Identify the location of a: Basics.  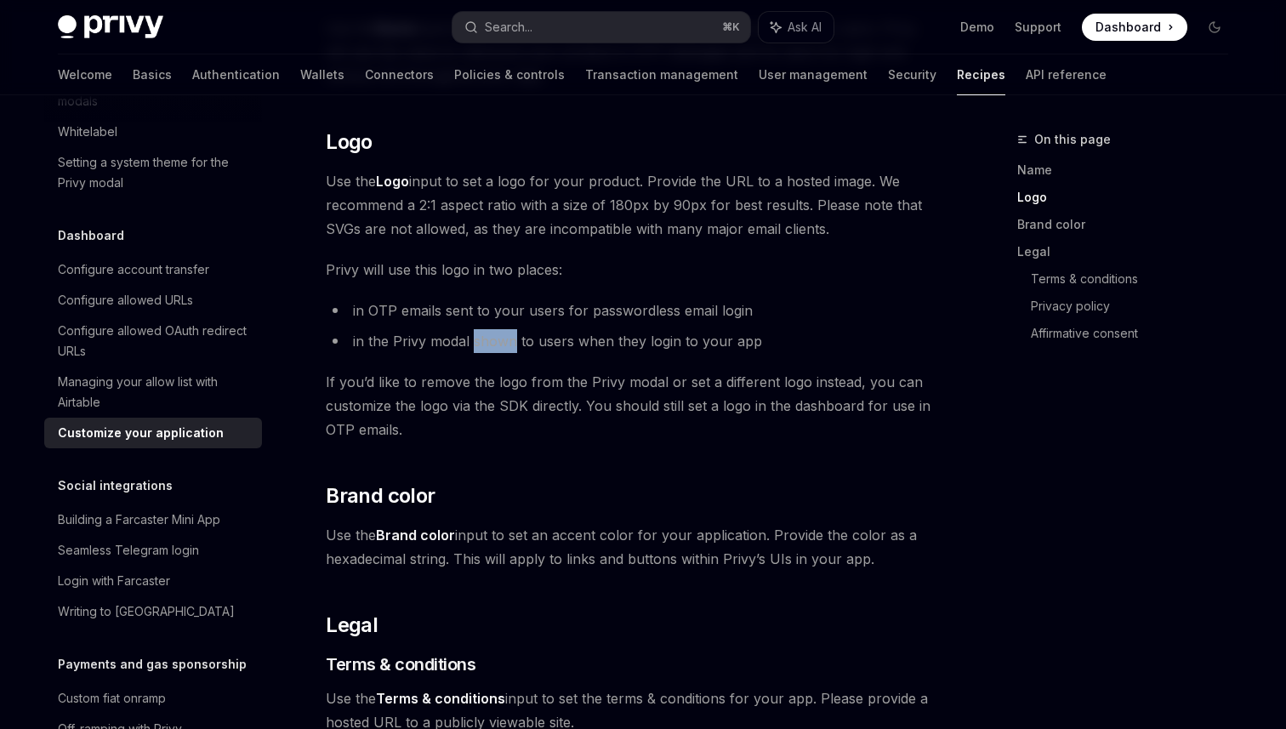
(152, 75).